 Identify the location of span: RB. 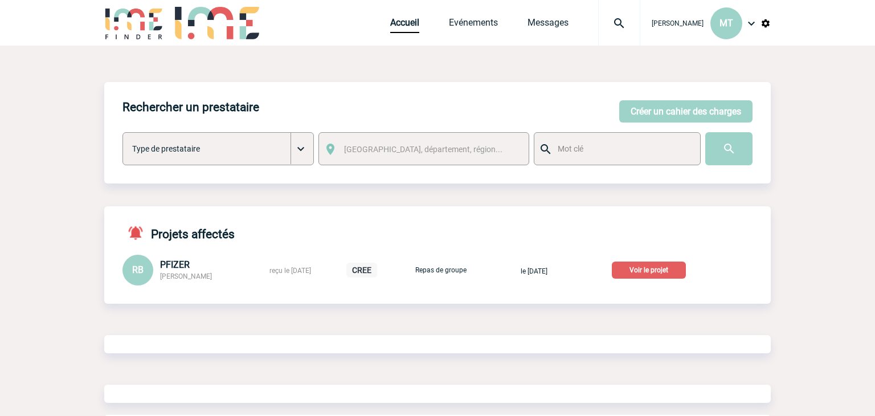
(138, 270).